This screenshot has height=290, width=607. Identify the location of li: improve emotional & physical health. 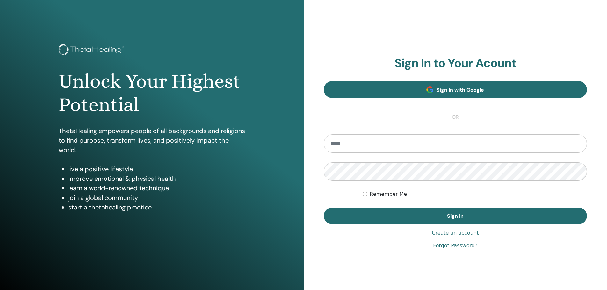
(156, 179).